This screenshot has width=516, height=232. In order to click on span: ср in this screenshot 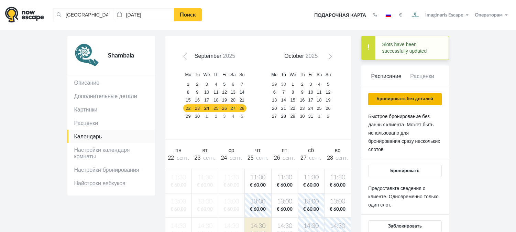, I will do `click(232, 150)`.